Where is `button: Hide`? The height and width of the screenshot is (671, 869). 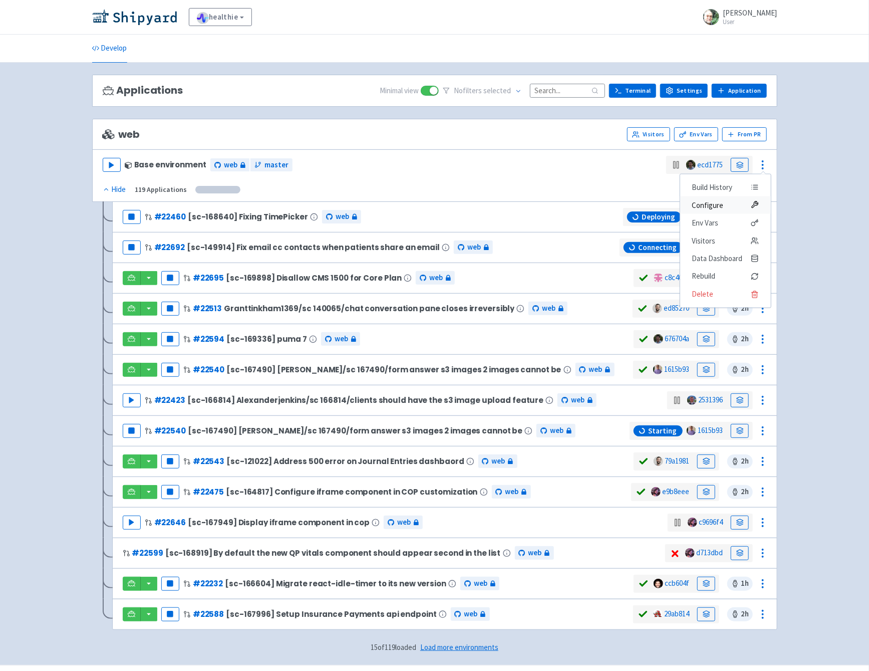
button: Hide is located at coordinates (115, 189).